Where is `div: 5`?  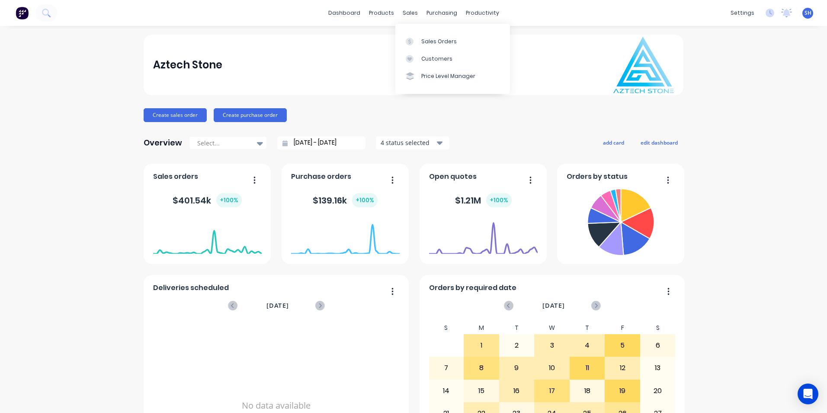
div: 5 is located at coordinates (623, 345).